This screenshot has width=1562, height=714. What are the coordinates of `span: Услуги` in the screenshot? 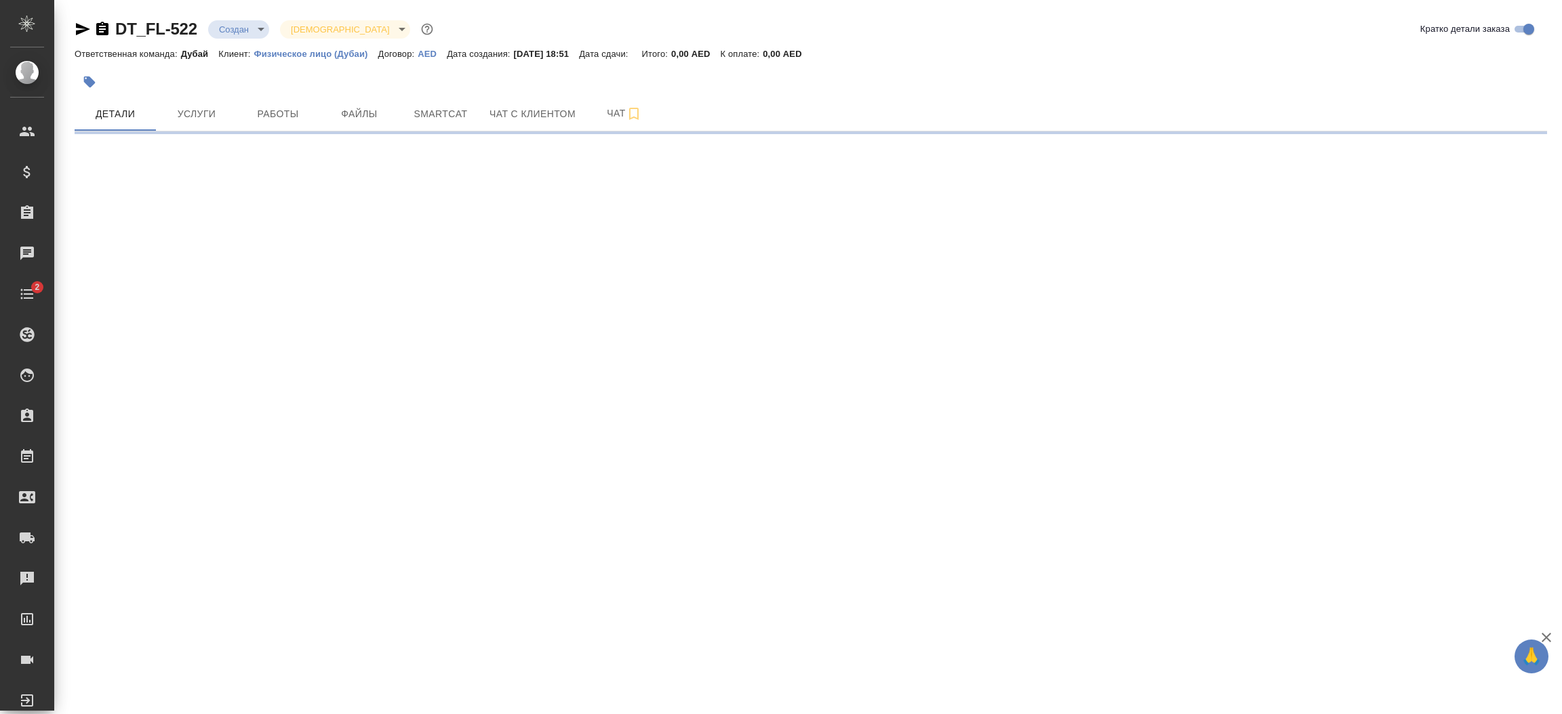 It's located at (197, 114).